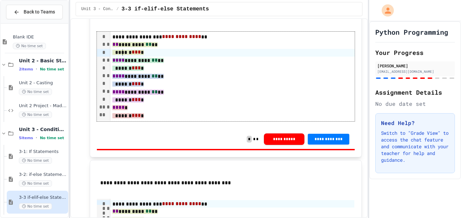 The width and height of the screenshot is (461, 218). What do you see at coordinates (40, 37) in the screenshot?
I see `span: Blank IDE` at bounding box center [40, 37].